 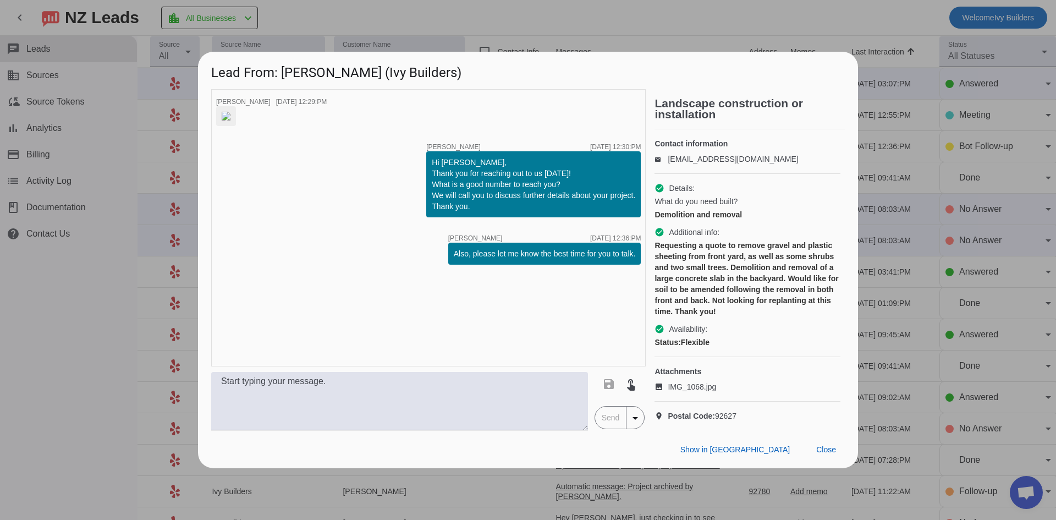 I want to click on strong: Status:, so click(x=667, y=342).